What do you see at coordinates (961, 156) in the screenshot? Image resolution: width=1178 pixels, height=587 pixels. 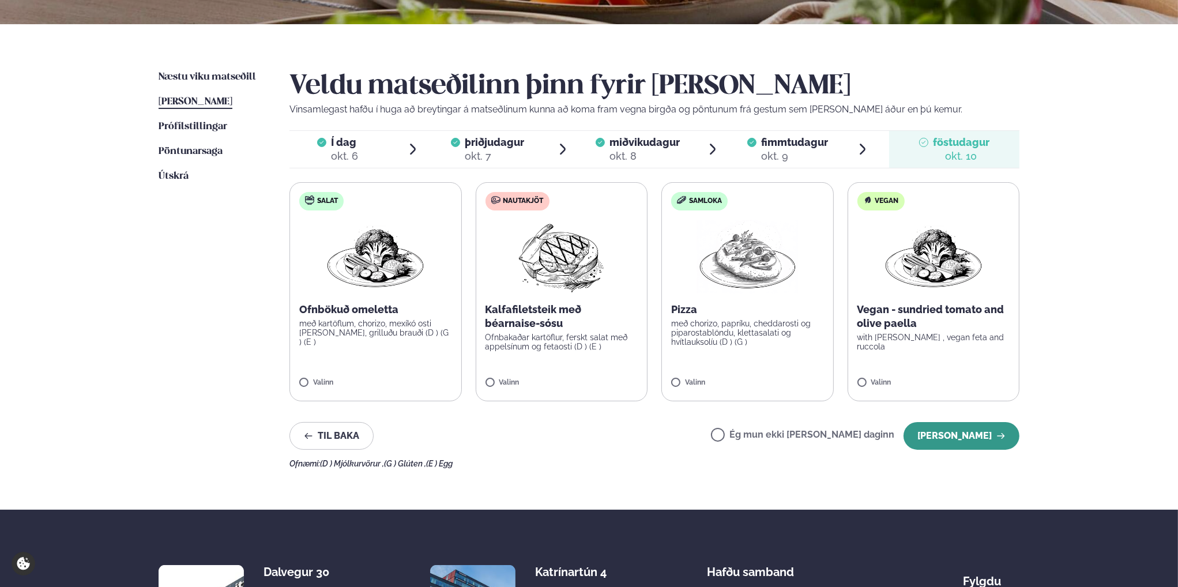 I see `div: okt. 10` at bounding box center [961, 156].